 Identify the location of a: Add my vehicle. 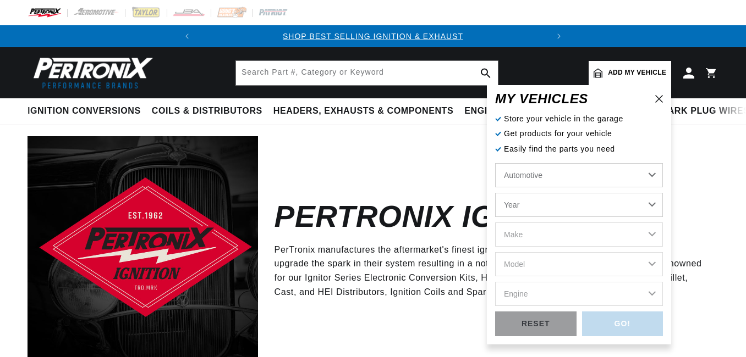
(630, 73).